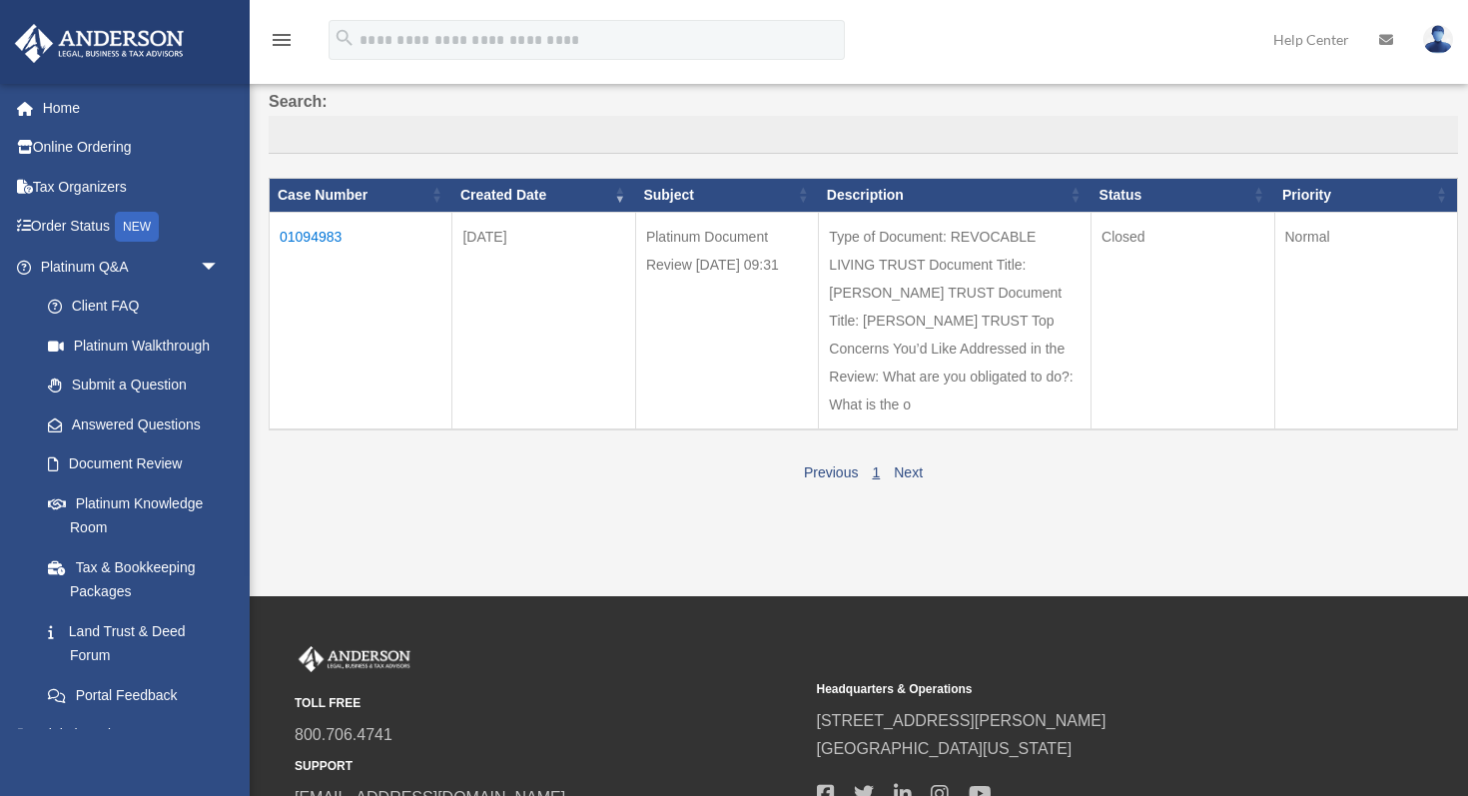 Image resolution: width=1468 pixels, height=796 pixels. Describe the element at coordinates (361, 195) in the screenshot. I see `th: Case Number: activate to sort column ascending` at that location.